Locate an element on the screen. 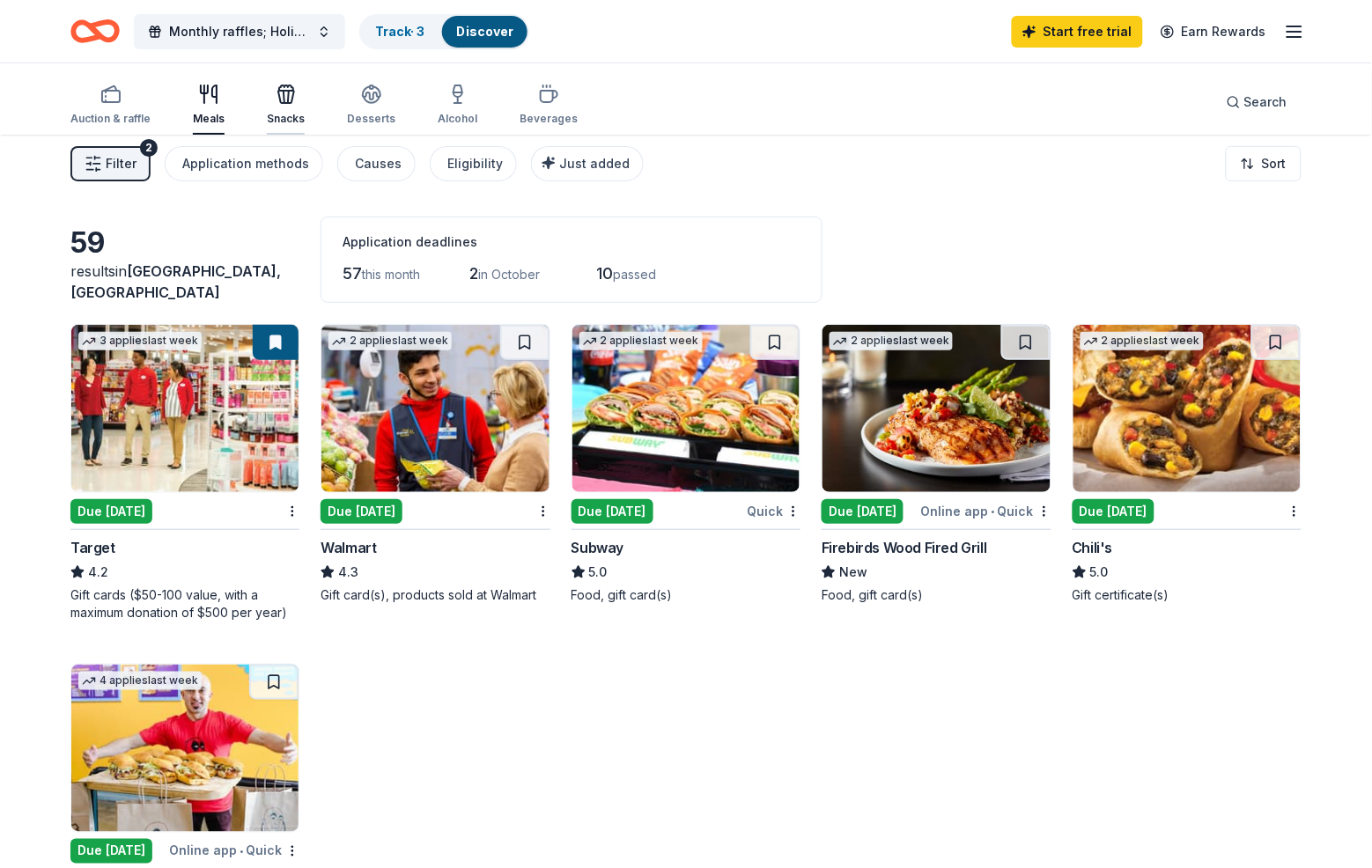 The height and width of the screenshot is (868, 1372). a: Earn Rewards is located at coordinates (1213, 32).